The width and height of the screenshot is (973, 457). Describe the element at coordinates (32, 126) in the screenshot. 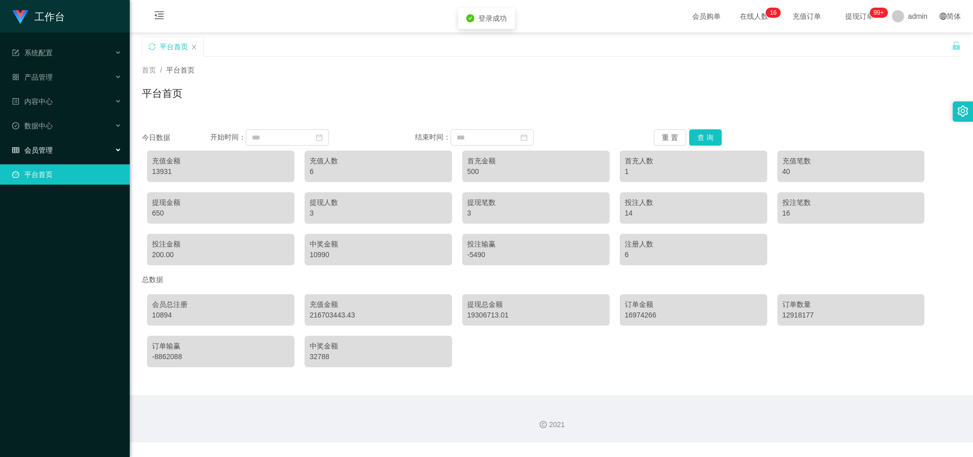

I see `span: 数据中心` at that location.